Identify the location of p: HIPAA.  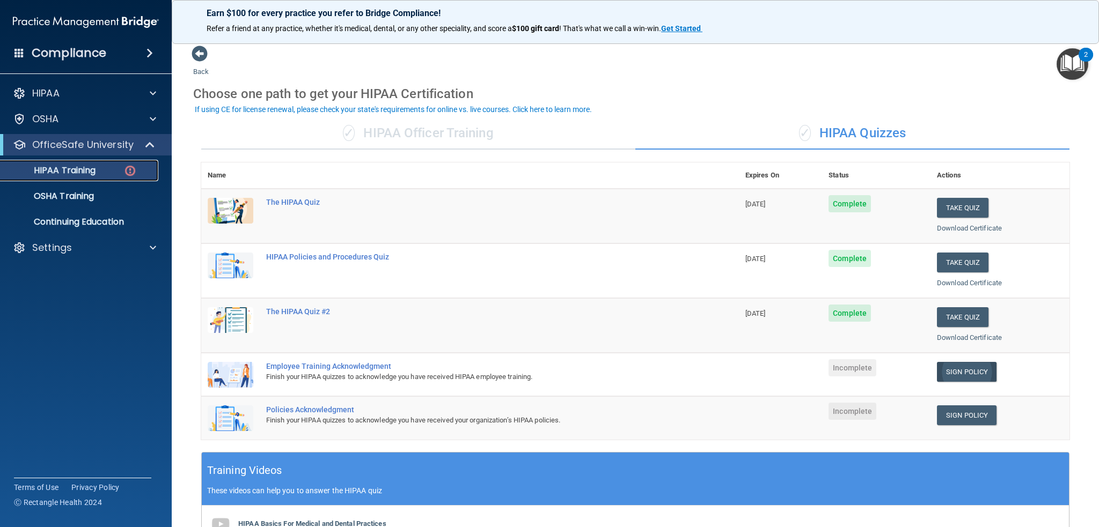
(46, 93).